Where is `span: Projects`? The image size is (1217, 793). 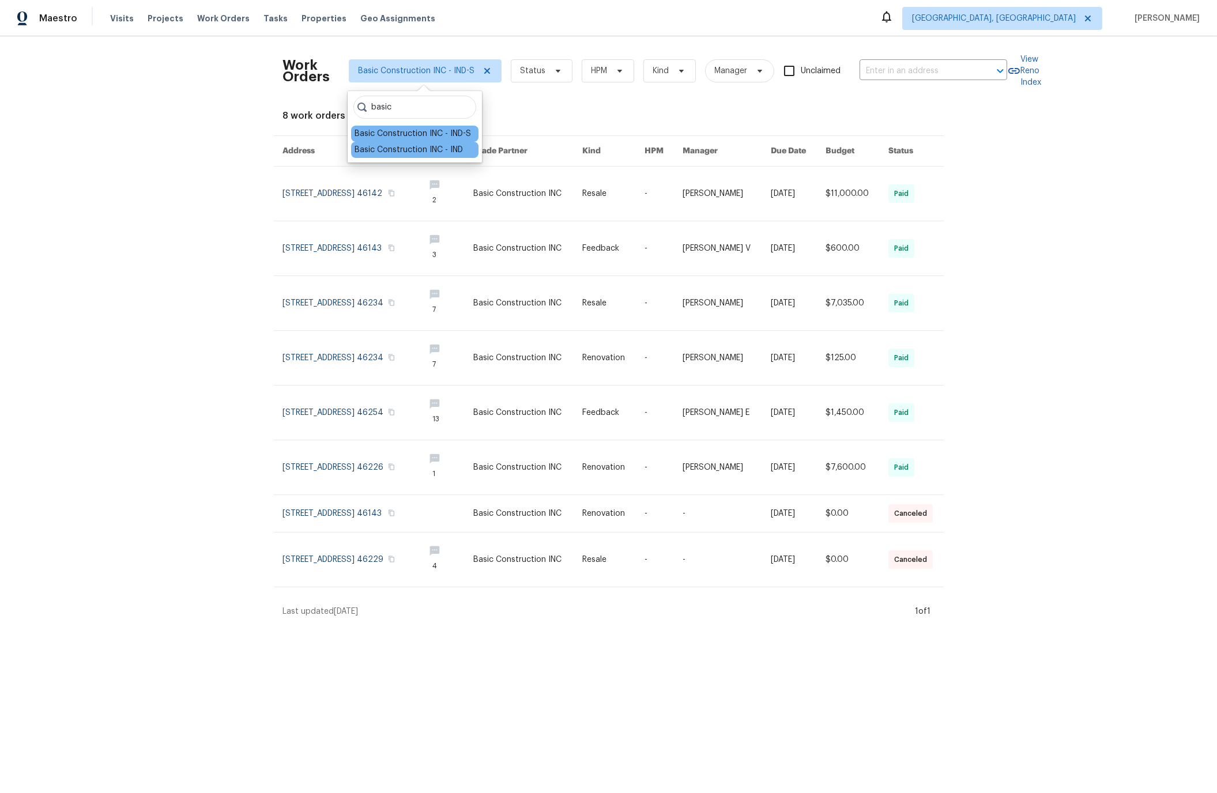
span: Projects is located at coordinates (165, 18).